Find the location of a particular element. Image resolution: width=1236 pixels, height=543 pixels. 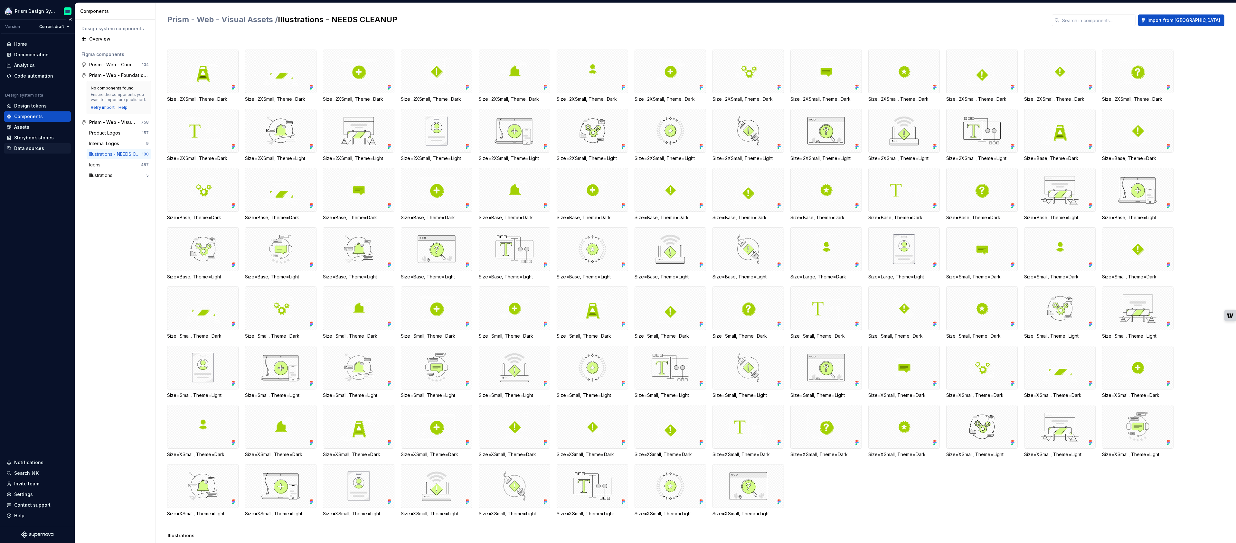

a: Assets is located at coordinates (37, 127).